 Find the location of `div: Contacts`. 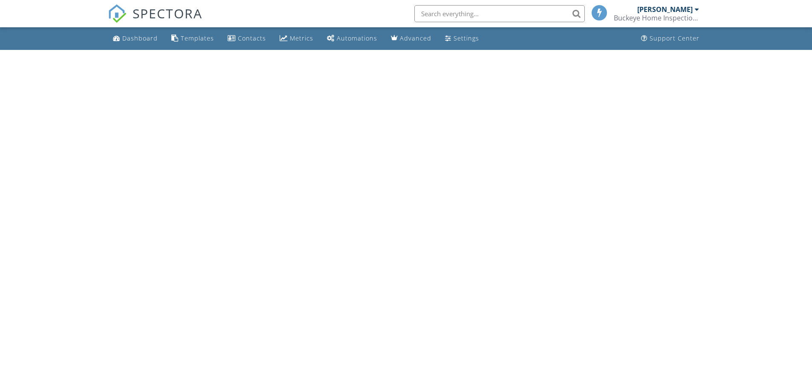

div: Contacts is located at coordinates (252, 38).